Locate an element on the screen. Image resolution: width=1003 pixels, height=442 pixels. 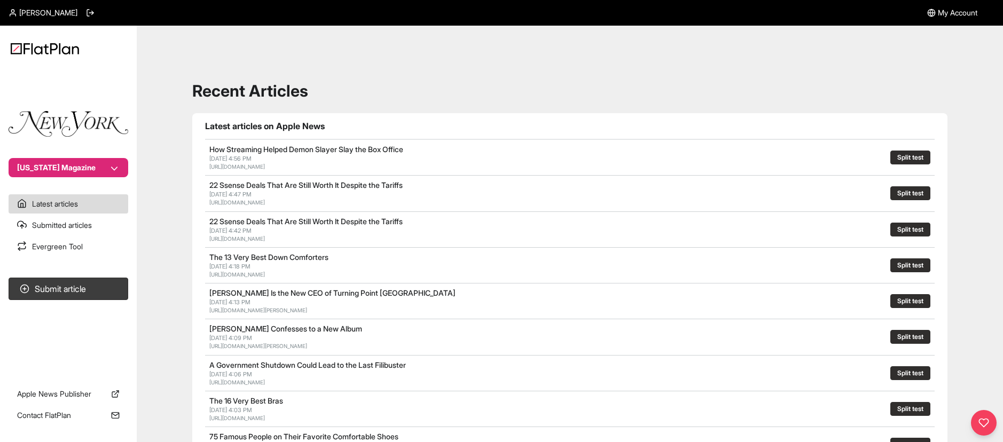
h1: Latest articles on Apple News is located at coordinates (570, 126).